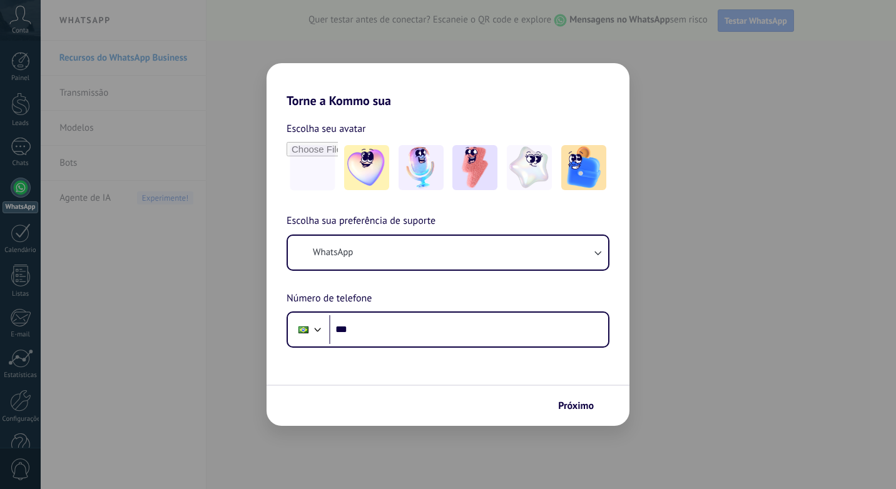 This screenshot has width=896, height=489. Describe the element at coordinates (329, 299) in the screenshot. I see `span: Número de telefone` at that location.